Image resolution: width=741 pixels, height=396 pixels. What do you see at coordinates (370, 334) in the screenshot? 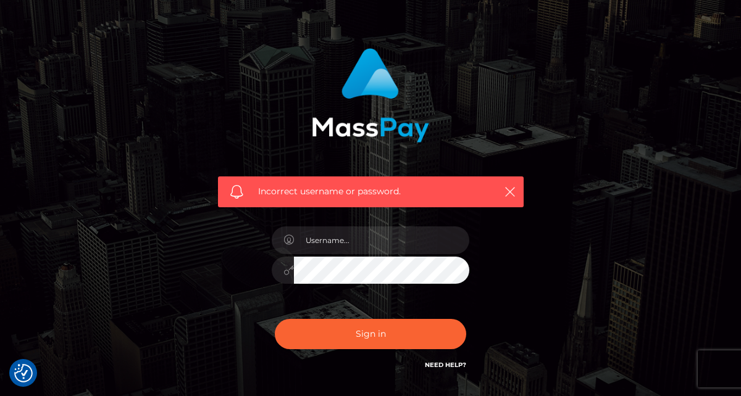
I see `button: Sign in` at bounding box center [370, 334].